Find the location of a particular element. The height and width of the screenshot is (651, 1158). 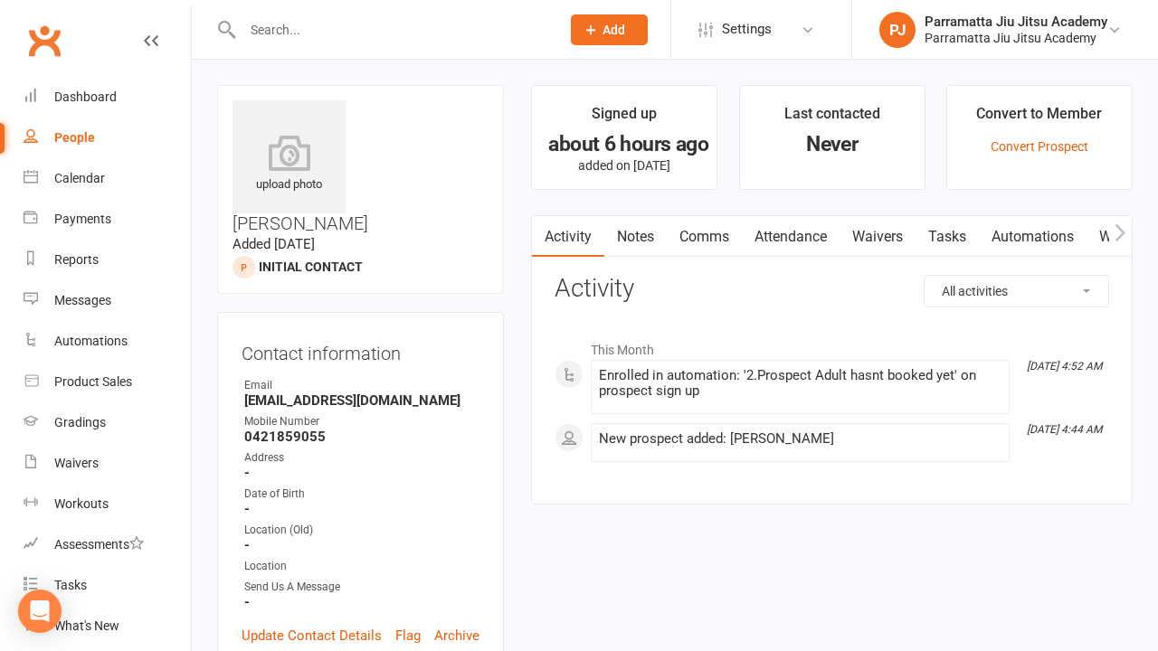

div: Convert to Member is located at coordinates (1039, 119).